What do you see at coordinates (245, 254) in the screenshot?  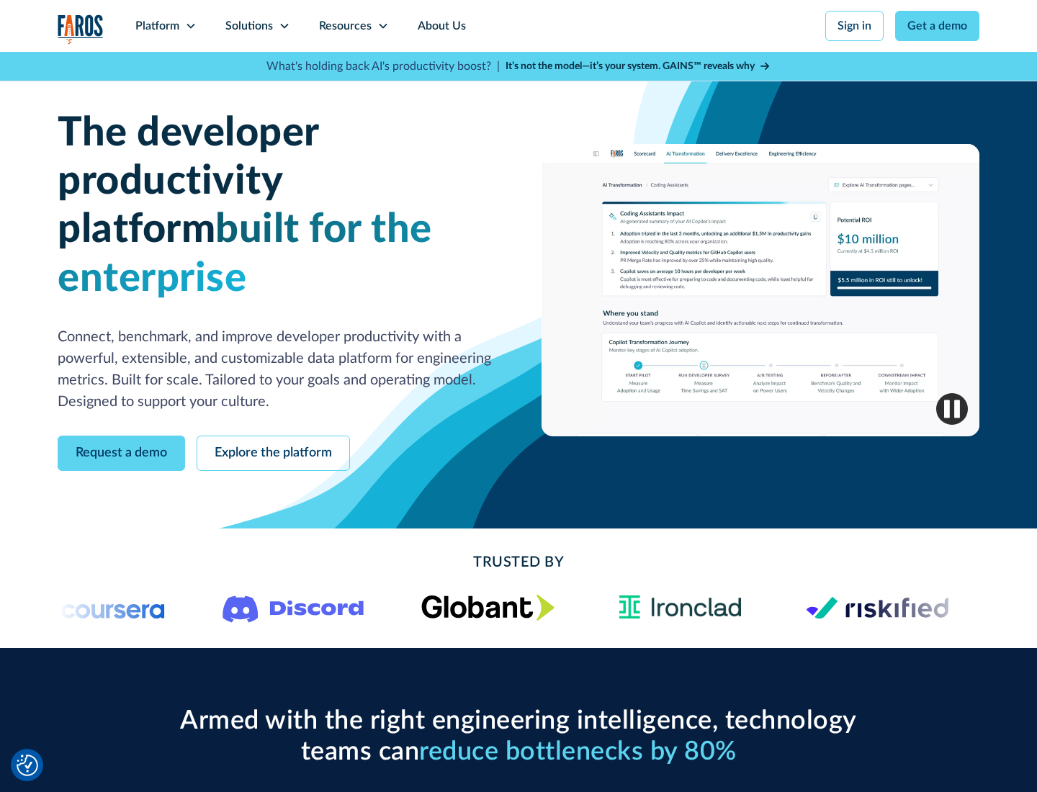 I see `span: built for the enterprise` at bounding box center [245, 254].